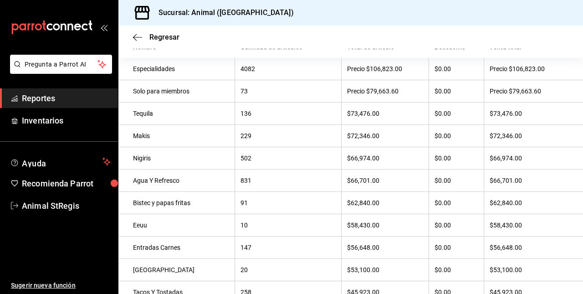 This screenshot has width=583, height=294. Describe the element at coordinates (181, 136) in the screenshot. I see `div: Makis` at that location.